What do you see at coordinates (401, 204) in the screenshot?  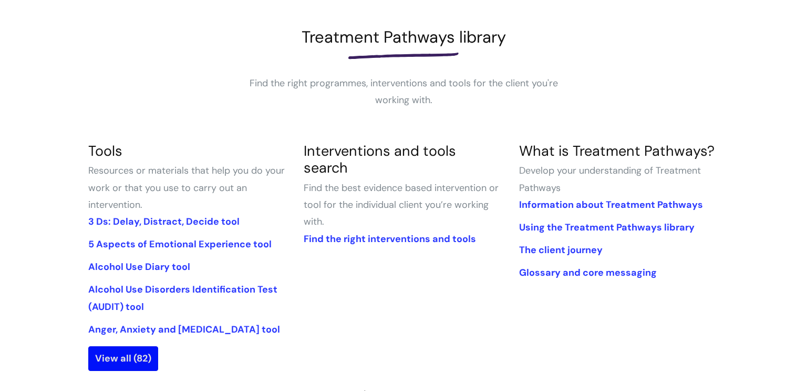 I see `span: Find the best evidence based intervention or tool for the individual client you’re working with.` at bounding box center [401, 204].